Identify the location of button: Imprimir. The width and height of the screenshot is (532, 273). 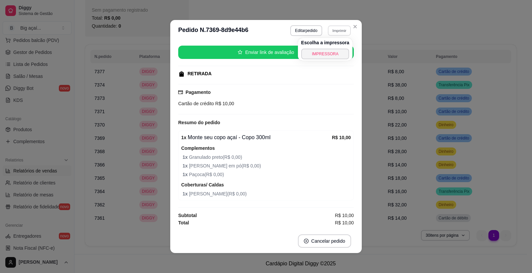
(339, 30).